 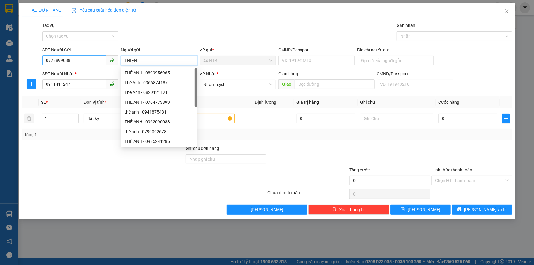 What do you see at coordinates (403, 209) in the screenshot?
I see `span: save` at bounding box center [403, 209].